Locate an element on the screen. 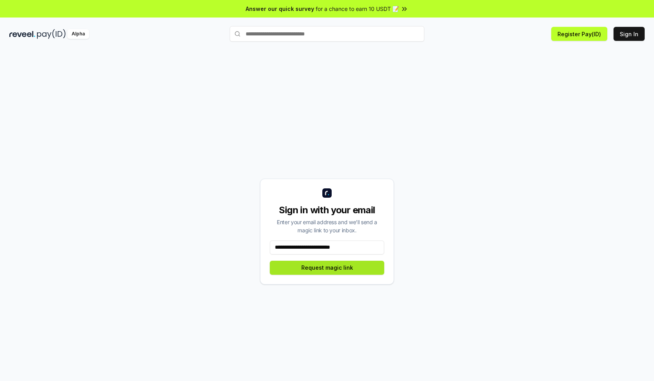 This screenshot has height=381, width=654. span: for a chance to earn 10 USDT 📝 is located at coordinates (358, 9).